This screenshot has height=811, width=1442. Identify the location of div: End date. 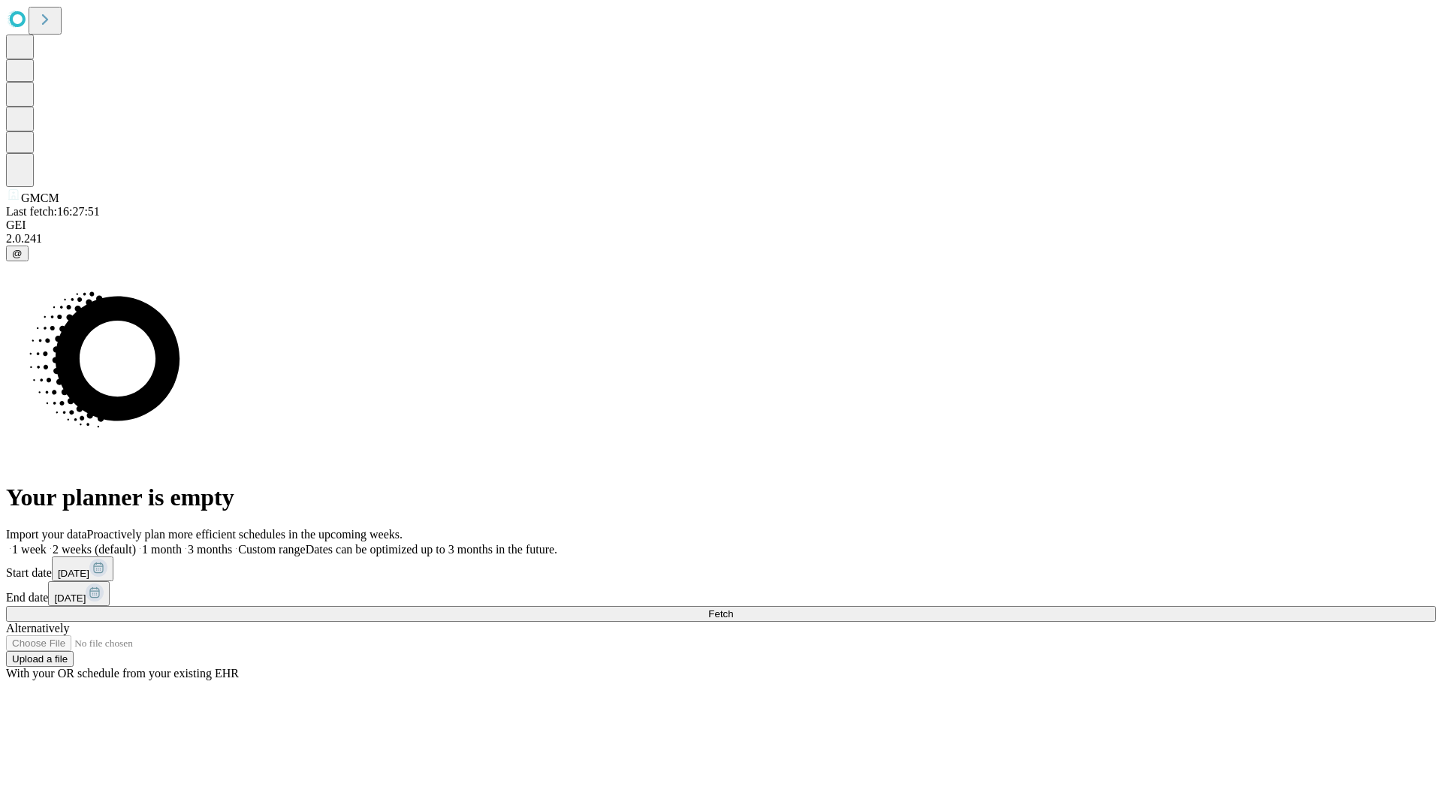
(721, 593).